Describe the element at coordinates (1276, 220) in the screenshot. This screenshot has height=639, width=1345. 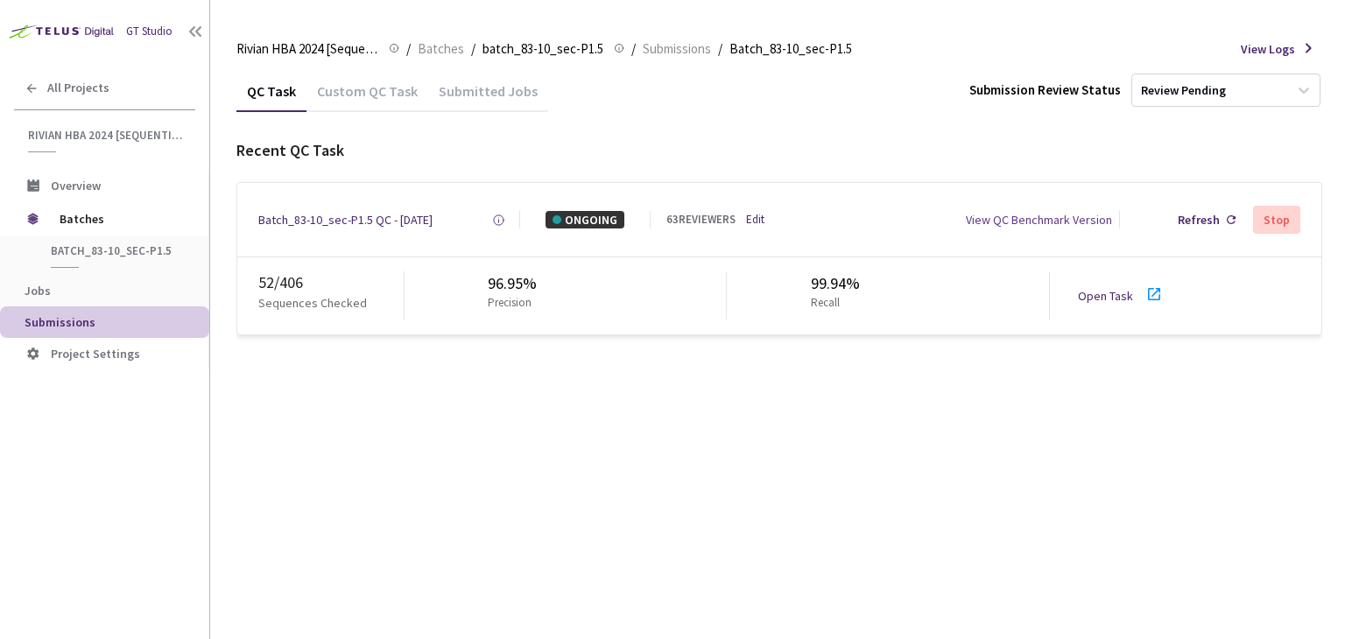
I see `div: Stop` at that location.